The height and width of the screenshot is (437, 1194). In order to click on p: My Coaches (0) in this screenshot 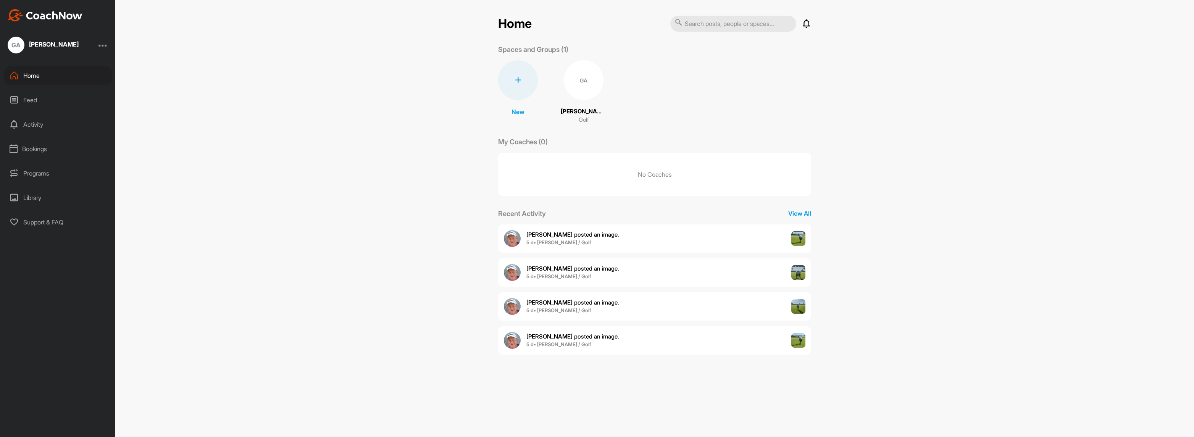, I will do `click(523, 142)`.